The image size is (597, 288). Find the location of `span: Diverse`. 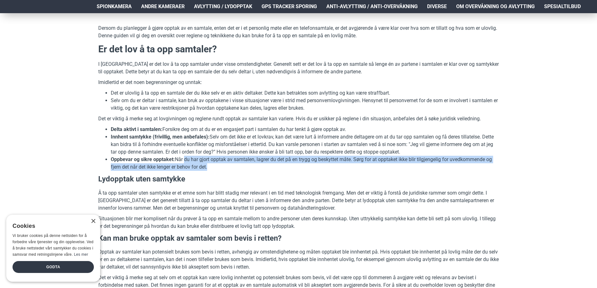

span: Diverse is located at coordinates (437, 7).